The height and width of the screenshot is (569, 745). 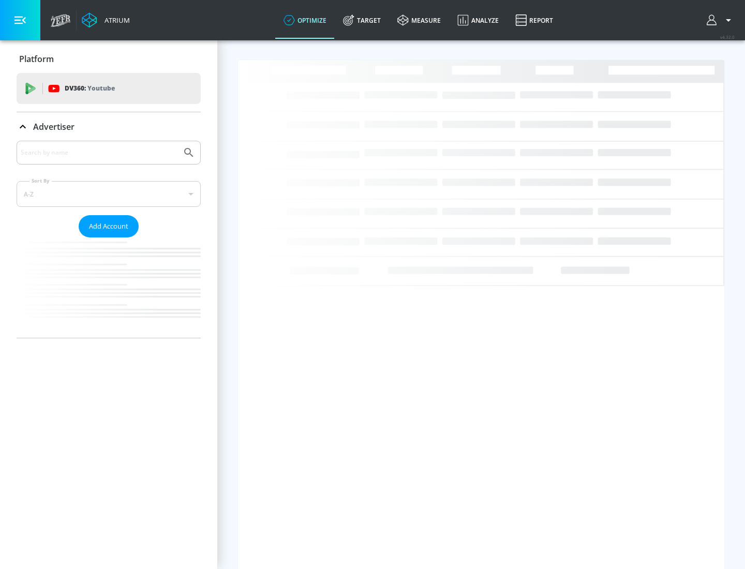 What do you see at coordinates (89, 88) in the screenshot?
I see `p: DV360:` at bounding box center [89, 88].